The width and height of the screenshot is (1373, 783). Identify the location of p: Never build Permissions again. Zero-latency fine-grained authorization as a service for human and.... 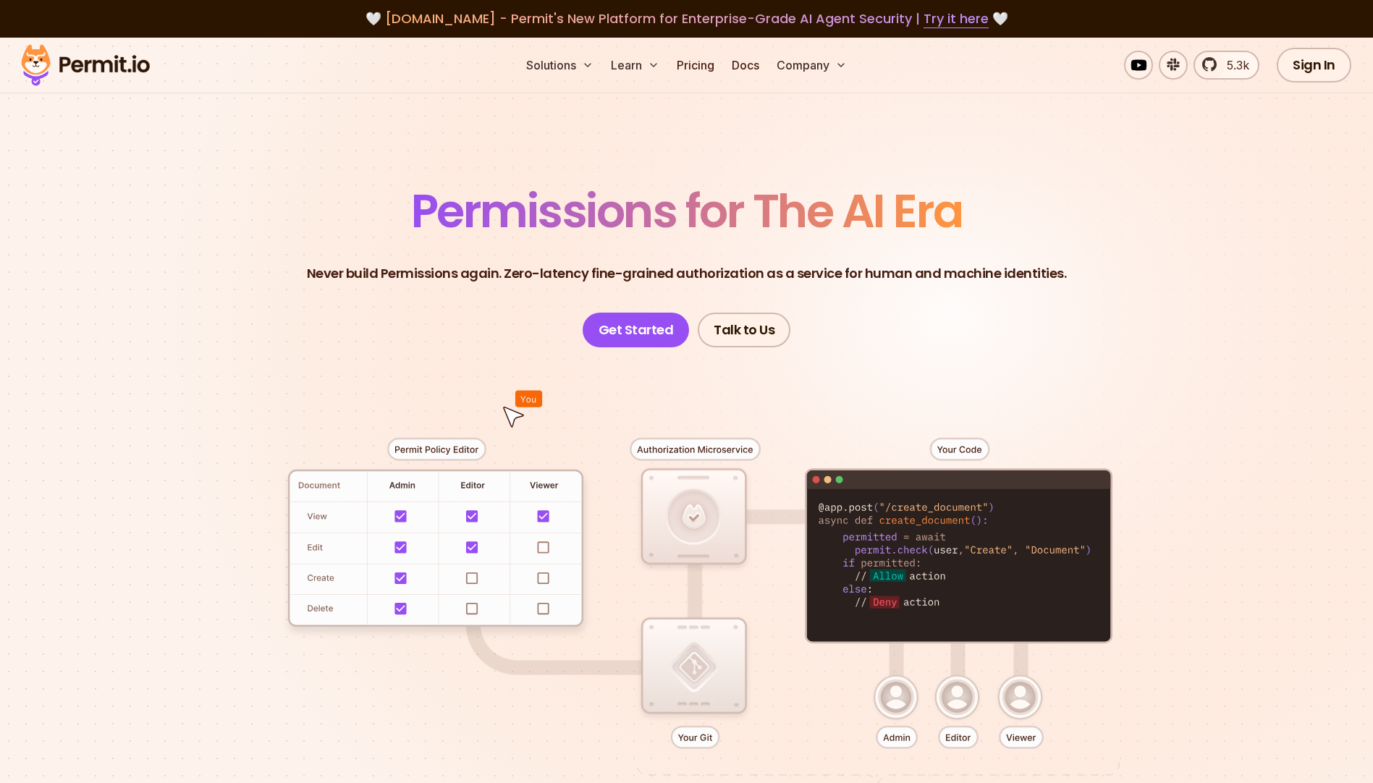
(687, 274).